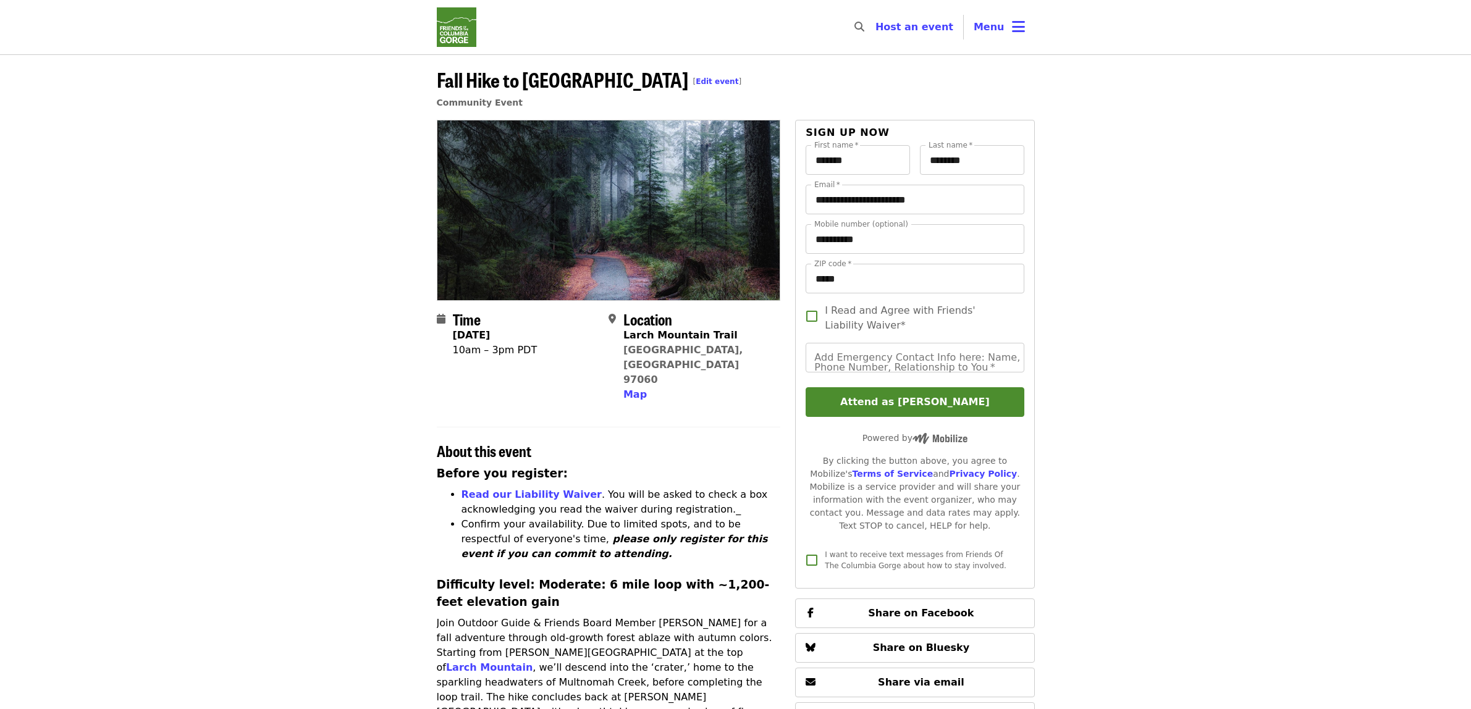 The image size is (1471, 709). Describe the element at coordinates (608, 594) in the screenshot. I see `h3: Difficulty level: Moderate: 6 mile loop with ~1,200-feet elevation gain` at that location.